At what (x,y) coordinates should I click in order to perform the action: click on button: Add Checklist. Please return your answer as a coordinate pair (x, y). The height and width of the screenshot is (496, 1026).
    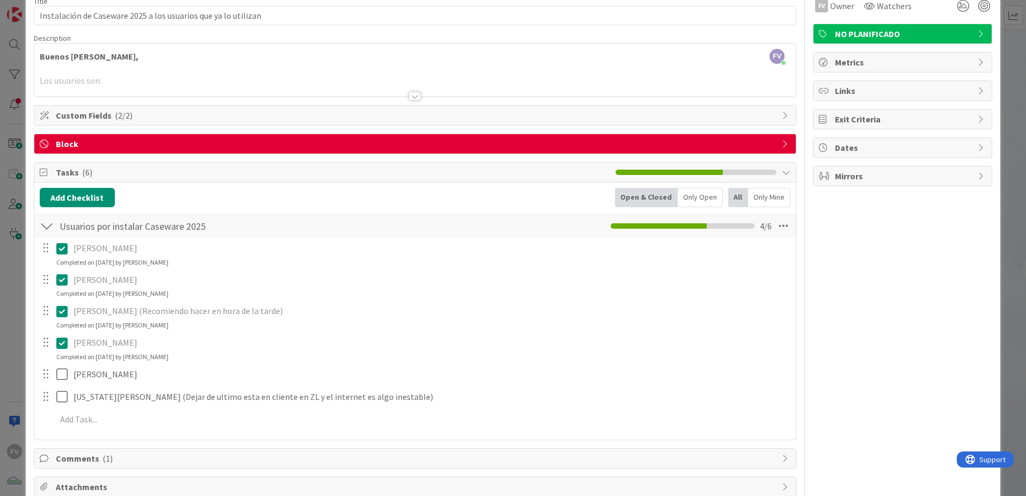
    Looking at the image, I should click on (77, 197).